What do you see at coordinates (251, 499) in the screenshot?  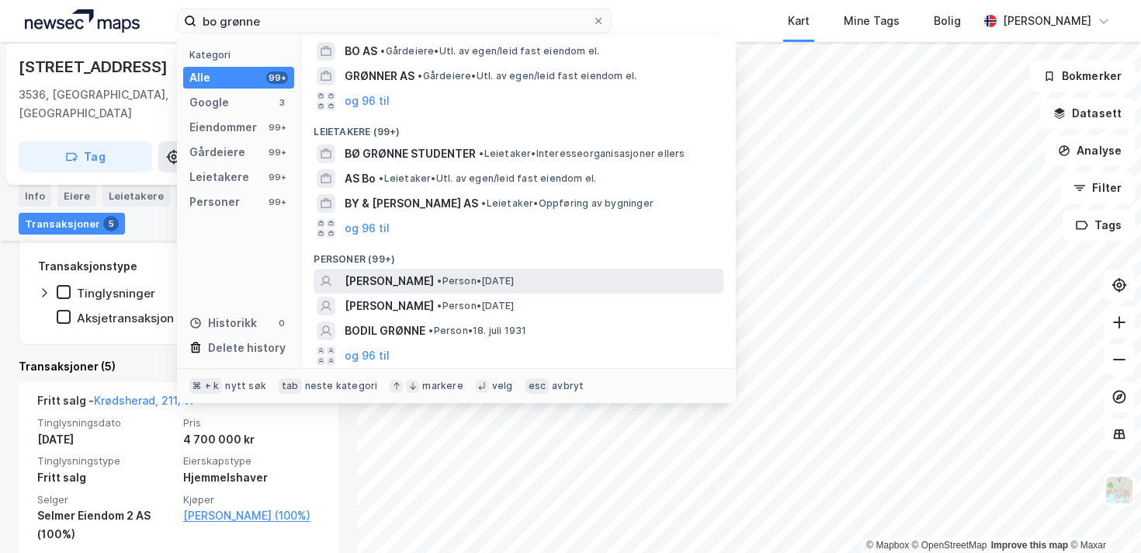 I see `span: Kjøper` at bounding box center [251, 499].